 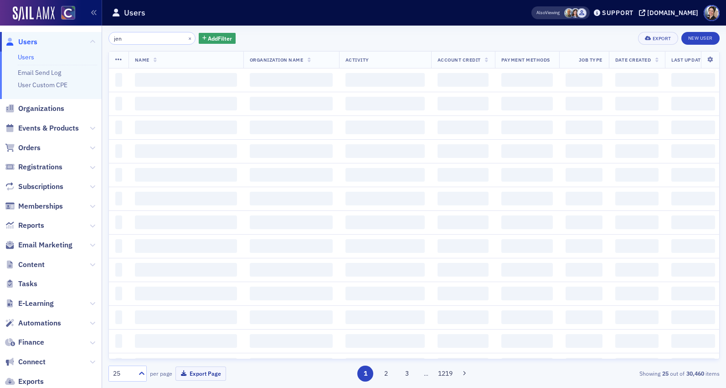 I want to click on a: Connect, so click(x=25, y=362).